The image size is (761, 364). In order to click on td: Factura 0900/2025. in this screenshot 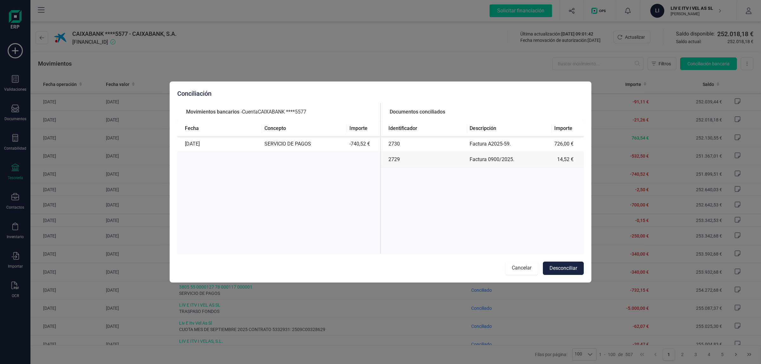, I will do `click(509, 160)`.